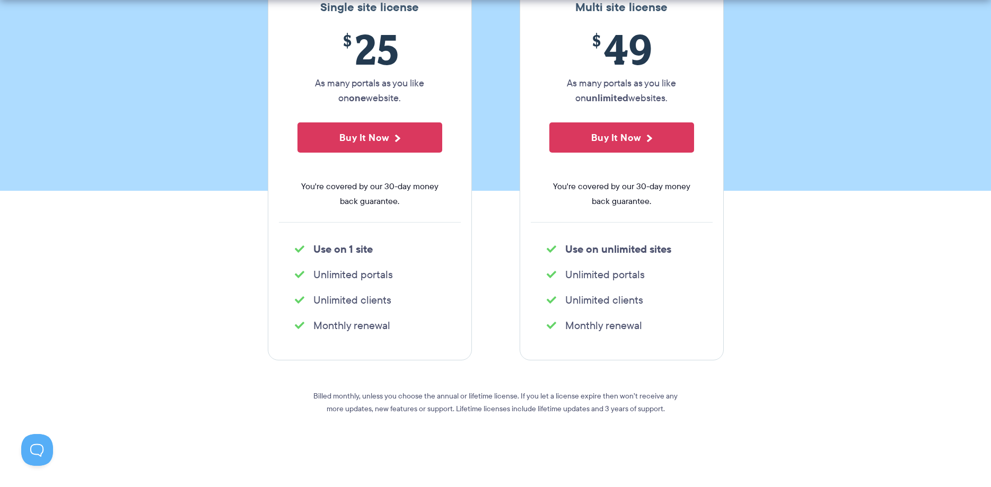 This screenshot has height=487, width=991. What do you see at coordinates (621, 7) in the screenshot?
I see `h3: Multi site license` at bounding box center [621, 7].